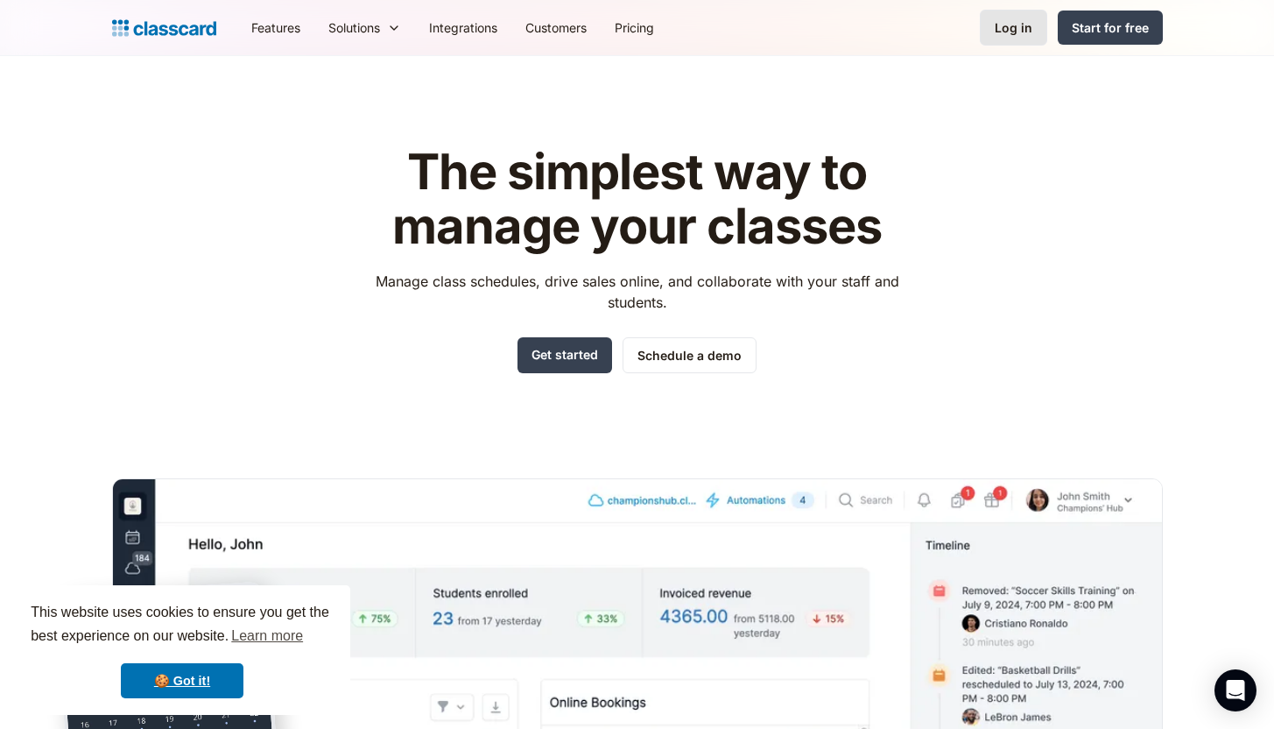 This screenshot has height=729, width=1274. What do you see at coordinates (565, 355) in the screenshot?
I see `a: Get started` at bounding box center [565, 355].